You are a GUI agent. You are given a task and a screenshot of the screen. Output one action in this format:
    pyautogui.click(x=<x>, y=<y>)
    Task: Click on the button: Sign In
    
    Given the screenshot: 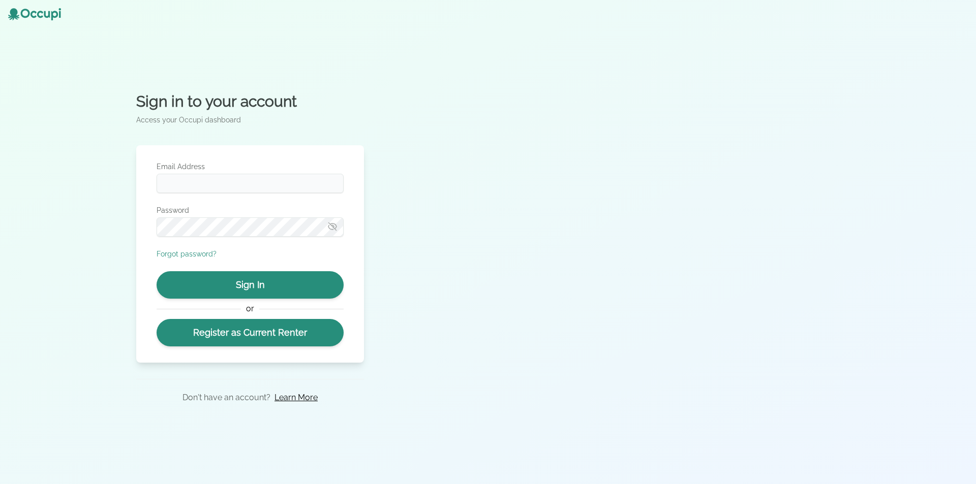 What is the action you would take?
    pyautogui.click(x=250, y=285)
    